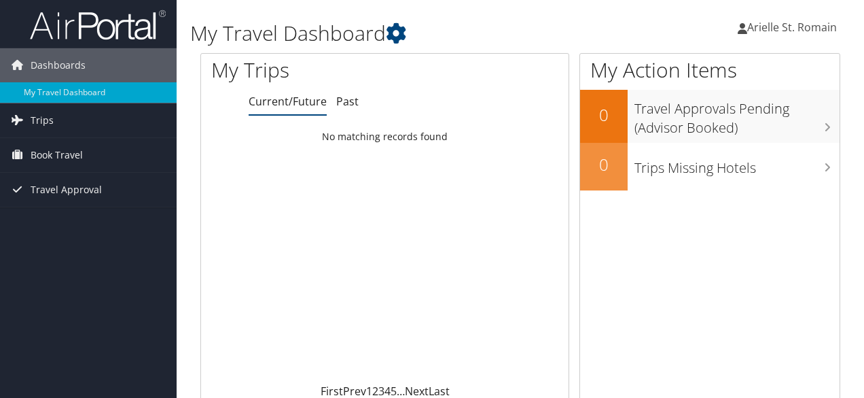 This screenshot has width=864, height=398. I want to click on a: 0Trips Missing Hotels, so click(710, 166).